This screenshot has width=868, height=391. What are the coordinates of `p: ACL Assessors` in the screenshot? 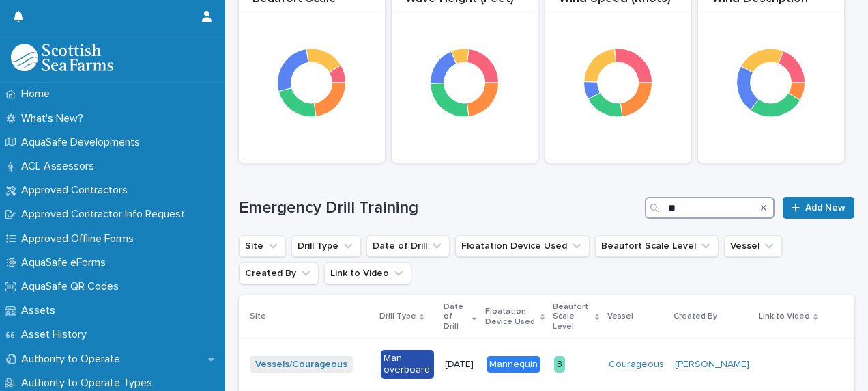 It's located at (60, 166).